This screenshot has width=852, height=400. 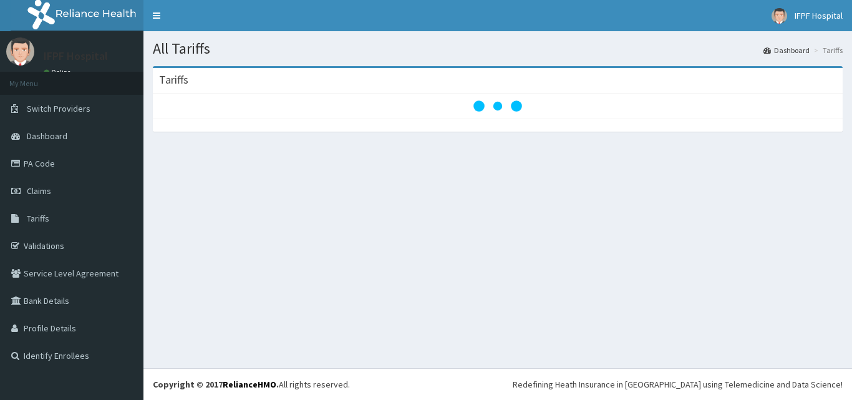 I want to click on h1: All Tariffs, so click(x=498, y=49).